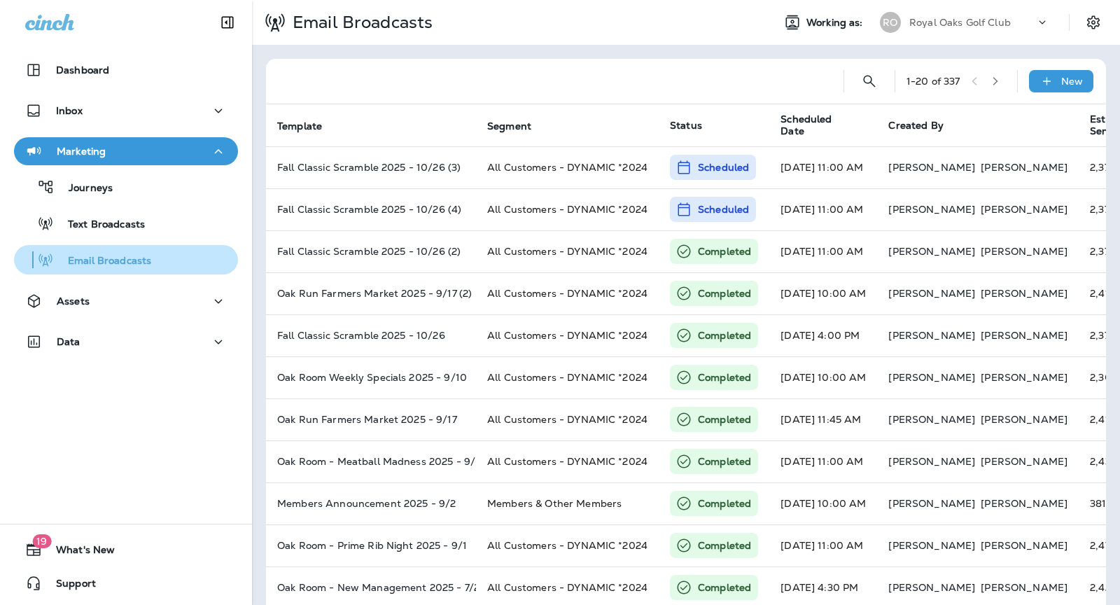 Image resolution: width=1120 pixels, height=605 pixels. What do you see at coordinates (371, 209) in the screenshot?
I see `p: Fall Classic Scramble 2025 - 10/26 (4)` at bounding box center [371, 209].